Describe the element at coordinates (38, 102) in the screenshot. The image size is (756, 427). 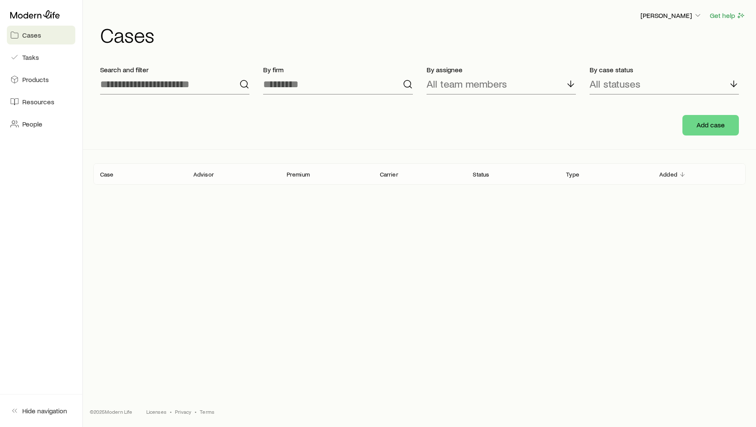
I see `span: Resources` at that location.